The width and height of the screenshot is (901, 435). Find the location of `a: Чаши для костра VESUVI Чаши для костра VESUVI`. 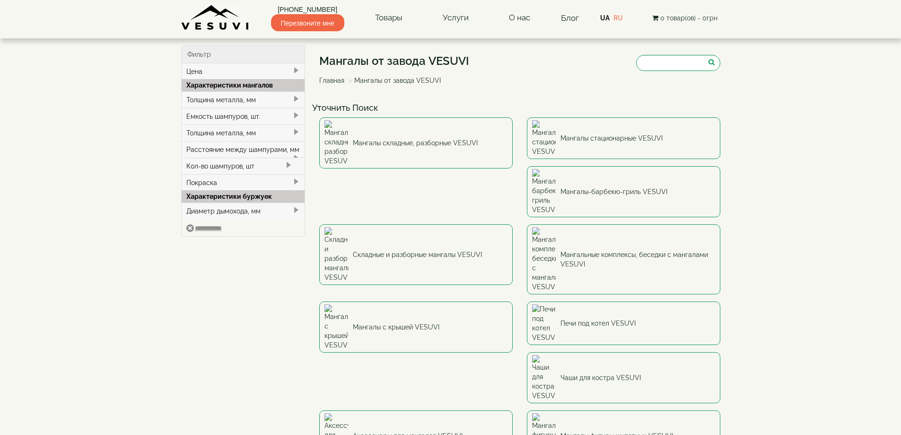

a: Чаши для костра VESUVI Чаши для костра VESUVI is located at coordinates (624, 378).